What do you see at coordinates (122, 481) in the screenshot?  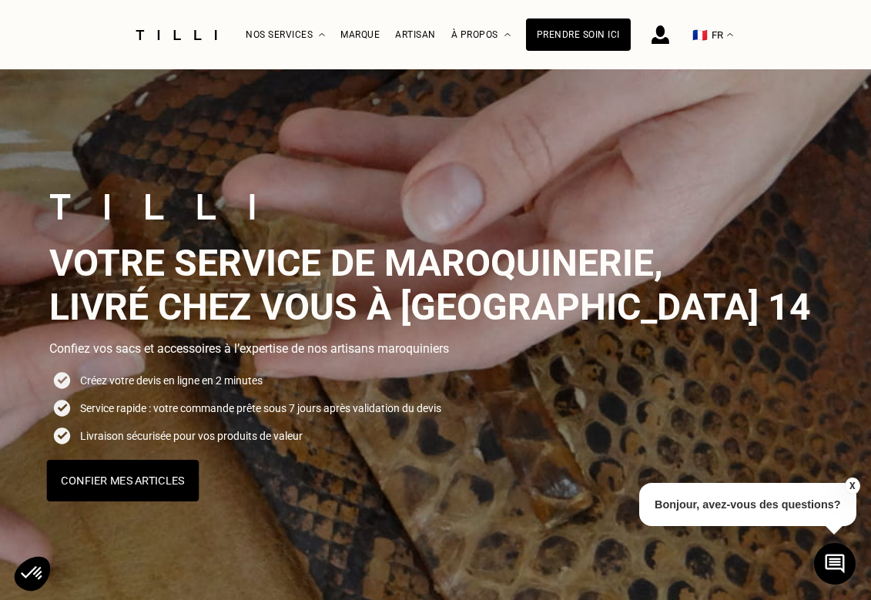 I see `button: Confier mes articles` at bounding box center [122, 481].